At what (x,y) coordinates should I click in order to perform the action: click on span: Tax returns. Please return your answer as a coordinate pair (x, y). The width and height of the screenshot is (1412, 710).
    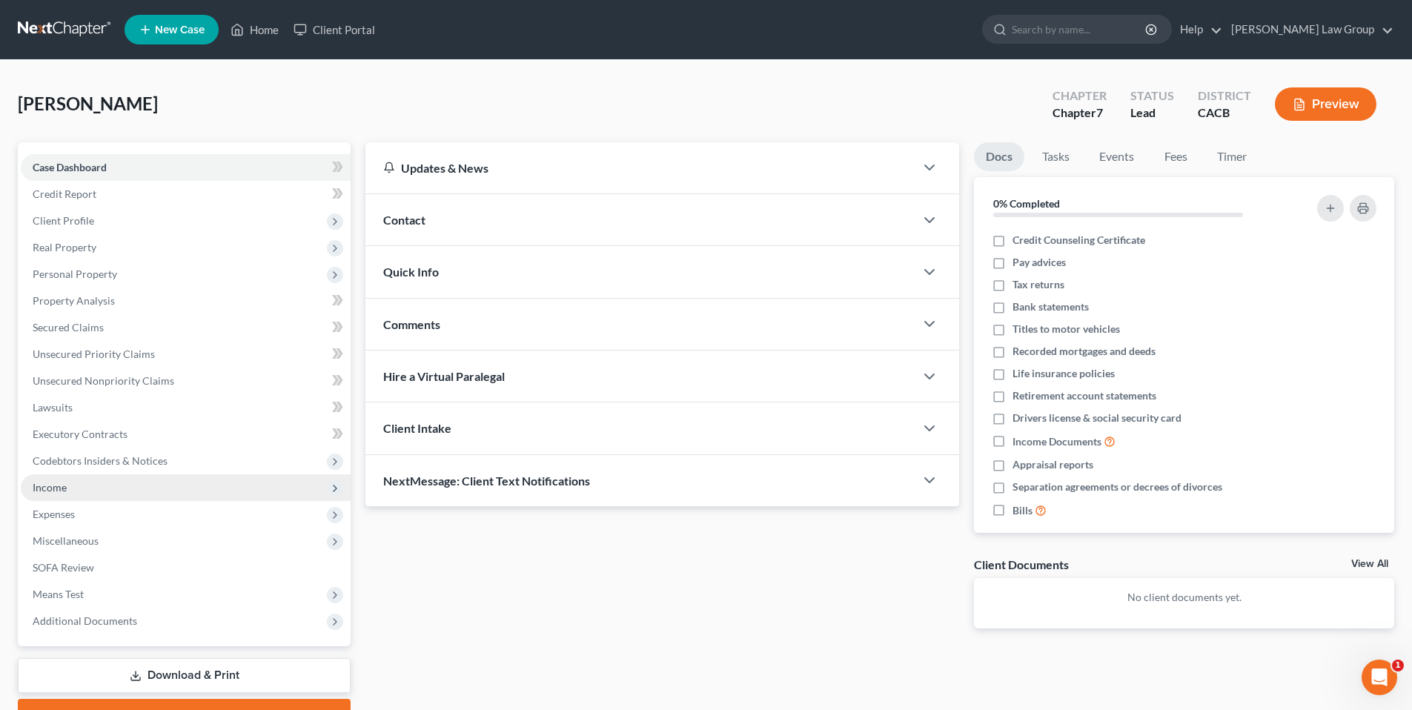
    Looking at the image, I should click on (1039, 285).